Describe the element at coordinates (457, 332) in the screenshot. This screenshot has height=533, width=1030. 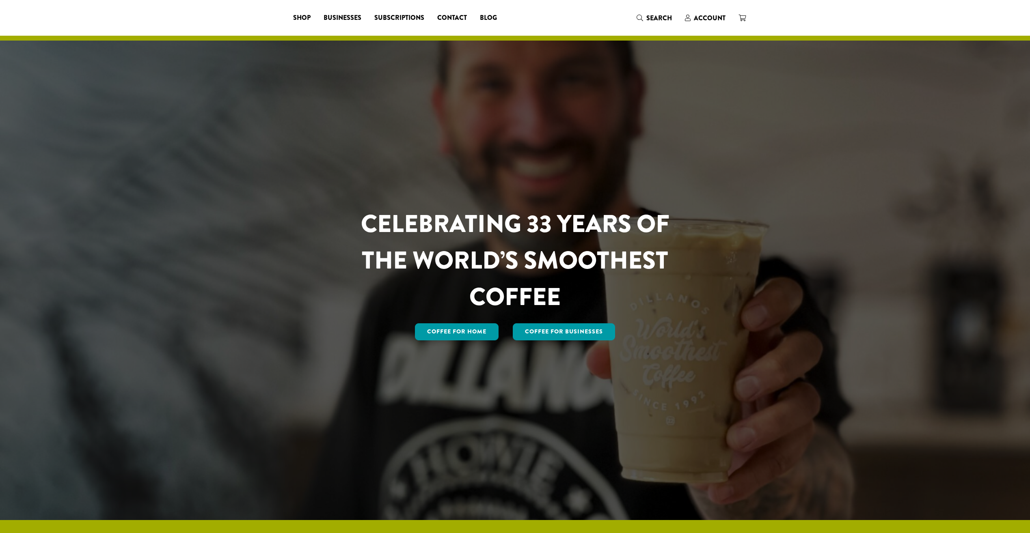
I see `a: Coffee for Home` at that location.